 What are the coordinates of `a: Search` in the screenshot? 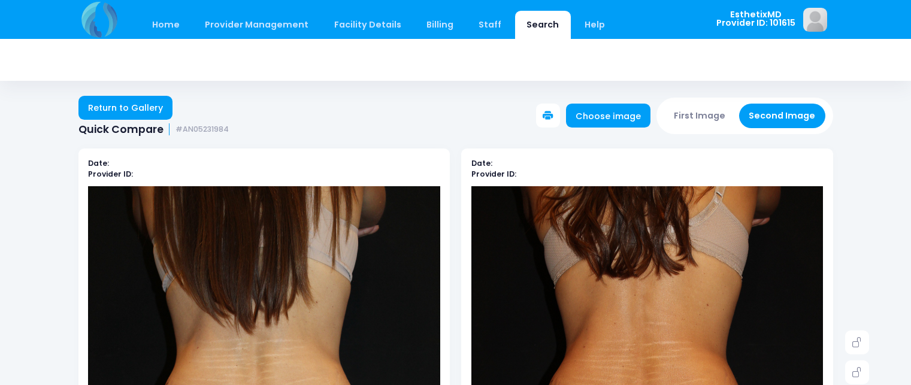 It's located at (543, 25).